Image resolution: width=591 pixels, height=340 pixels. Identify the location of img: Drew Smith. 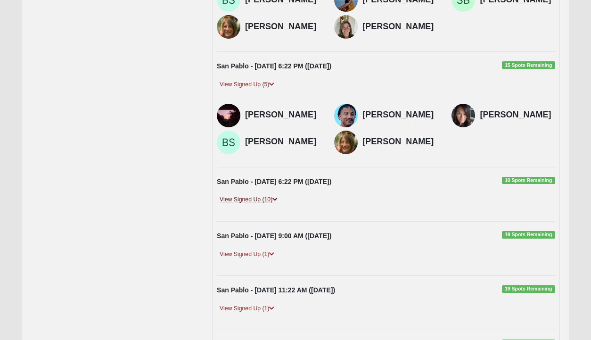
(346, 116).